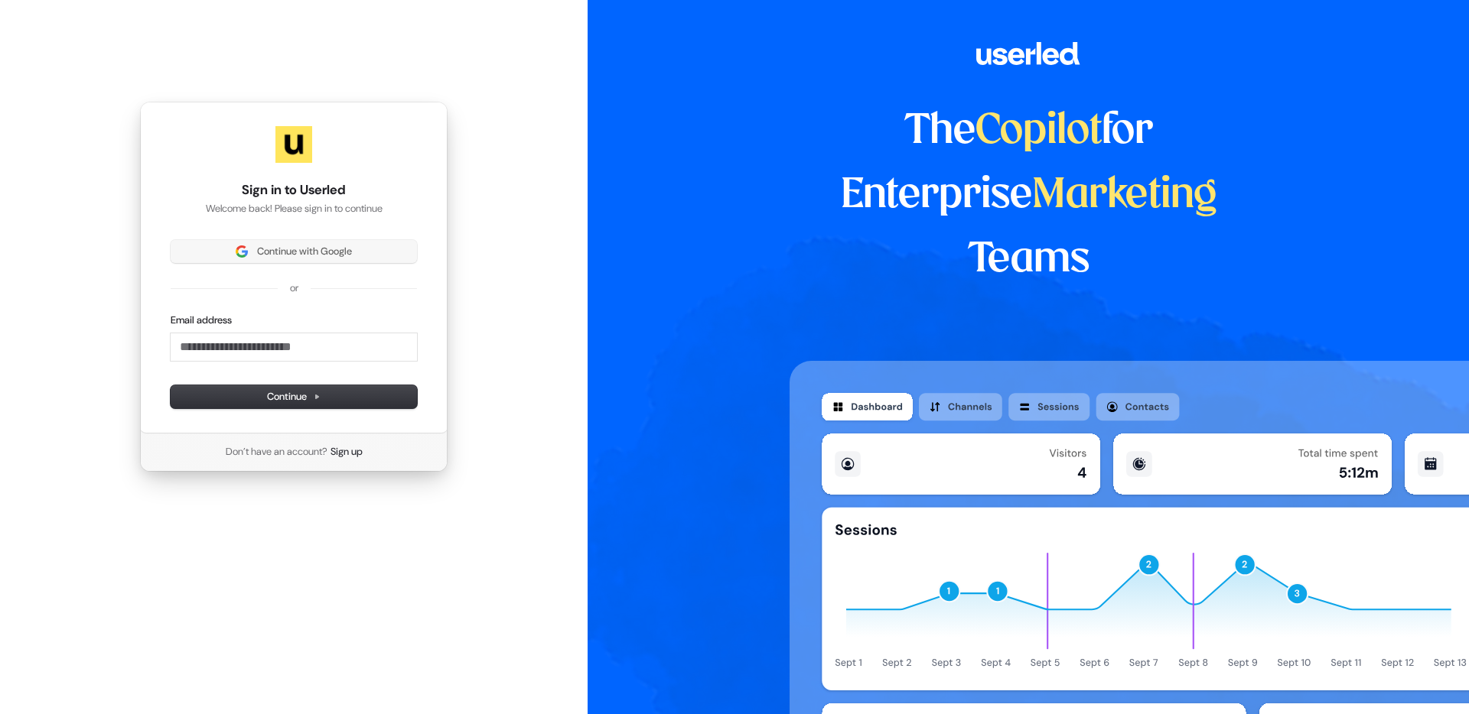  Describe the element at coordinates (201, 321) in the screenshot. I see `label: Email address` at that location.